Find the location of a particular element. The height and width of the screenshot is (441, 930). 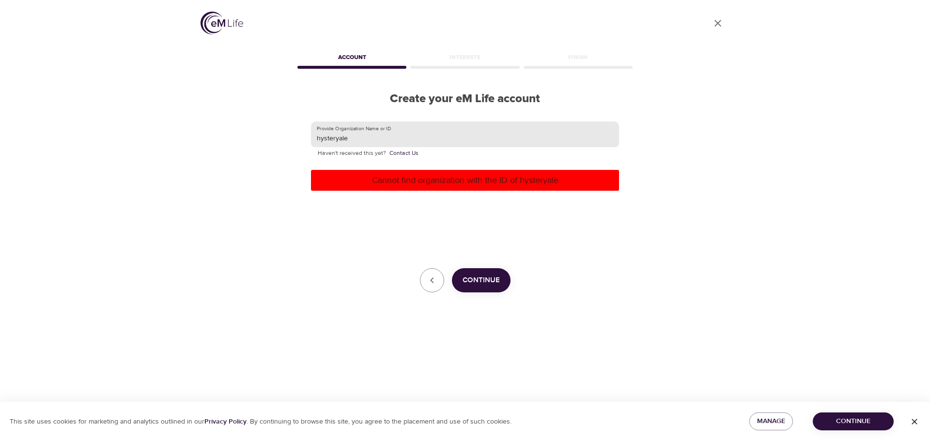

a: close is located at coordinates (718, 23).